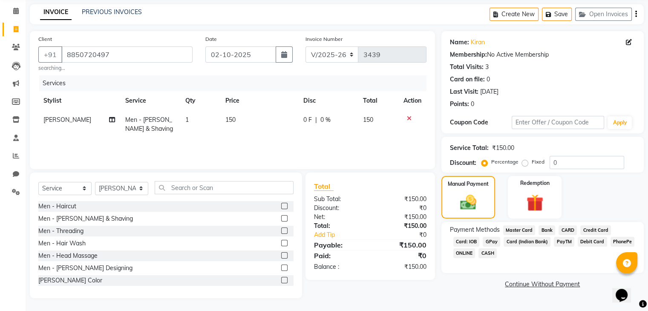  What do you see at coordinates (513, 14) in the screenshot?
I see `button: Create New` at bounding box center [513, 14].